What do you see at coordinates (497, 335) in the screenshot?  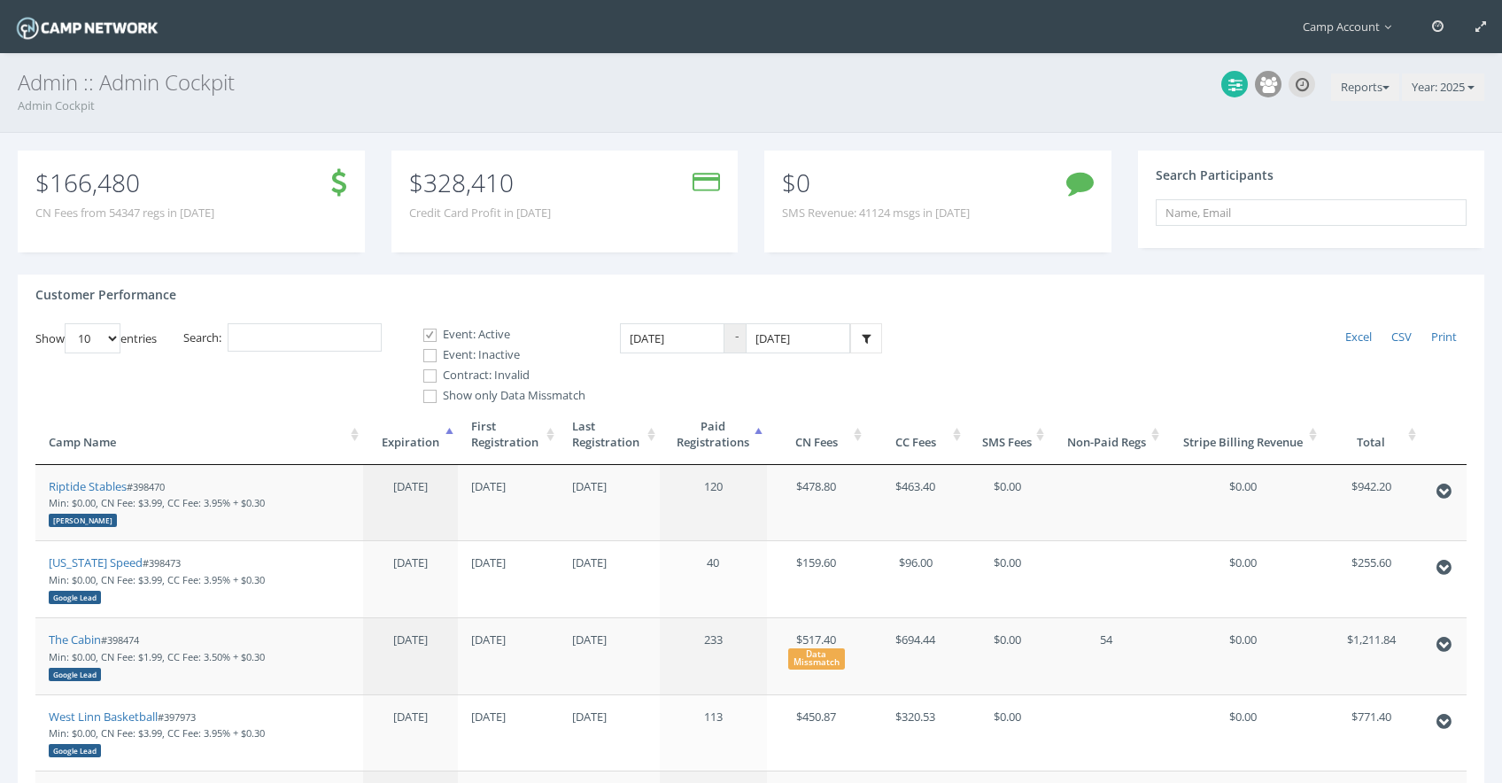 I see `label: Event: Active` at bounding box center [497, 335].